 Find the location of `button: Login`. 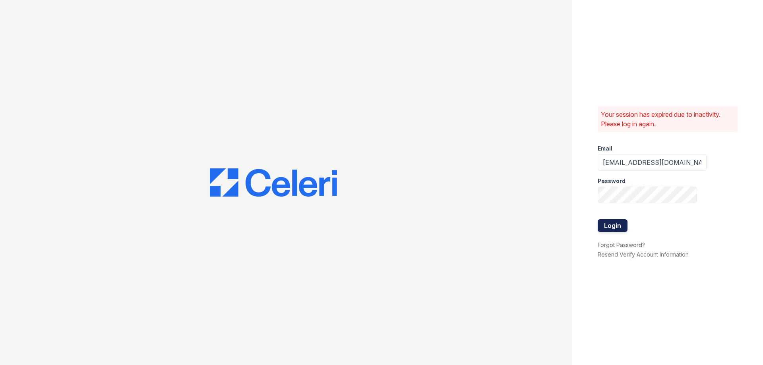

button: Login is located at coordinates (613, 226).